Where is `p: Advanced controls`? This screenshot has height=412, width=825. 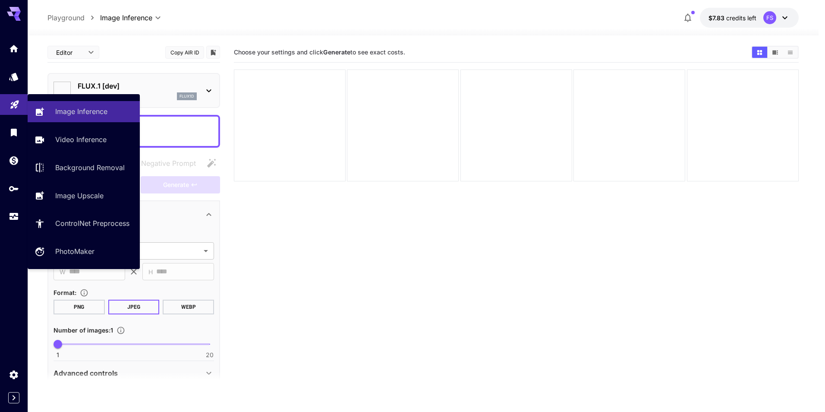 p: Advanced controls is located at coordinates (85, 373).